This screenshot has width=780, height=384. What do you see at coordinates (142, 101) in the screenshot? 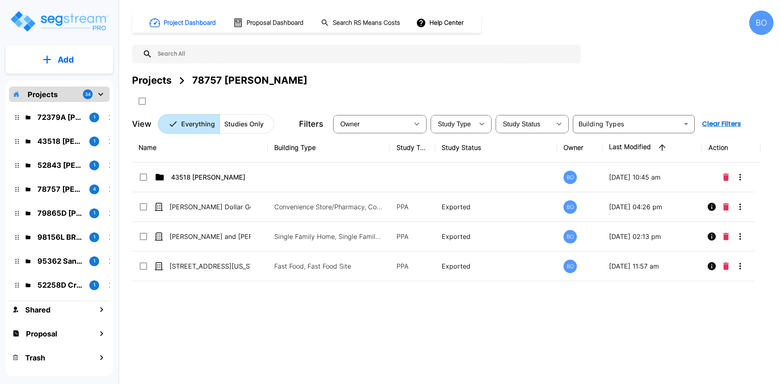
I see `button: SelectAll` at bounding box center [142, 101].